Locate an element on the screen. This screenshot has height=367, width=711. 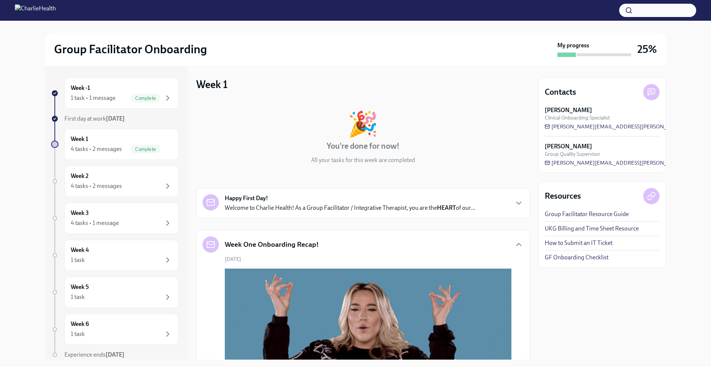
strong: HEART is located at coordinates (446, 208).